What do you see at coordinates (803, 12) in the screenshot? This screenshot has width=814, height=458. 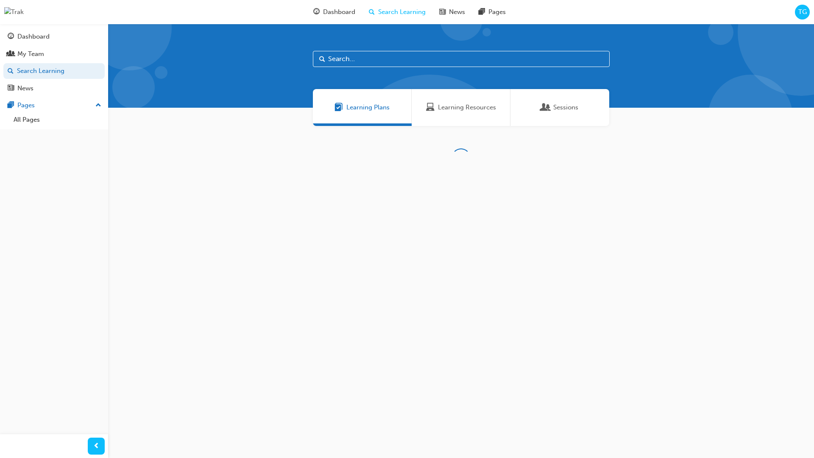 I see `button: TG` at bounding box center [803, 12].